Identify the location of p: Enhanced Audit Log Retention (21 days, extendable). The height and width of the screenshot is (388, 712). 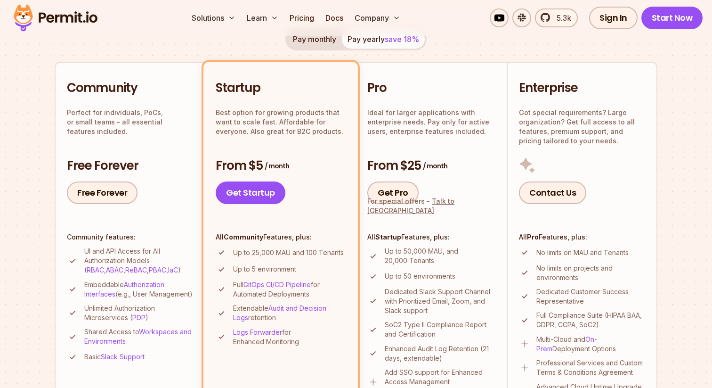
(440, 353).